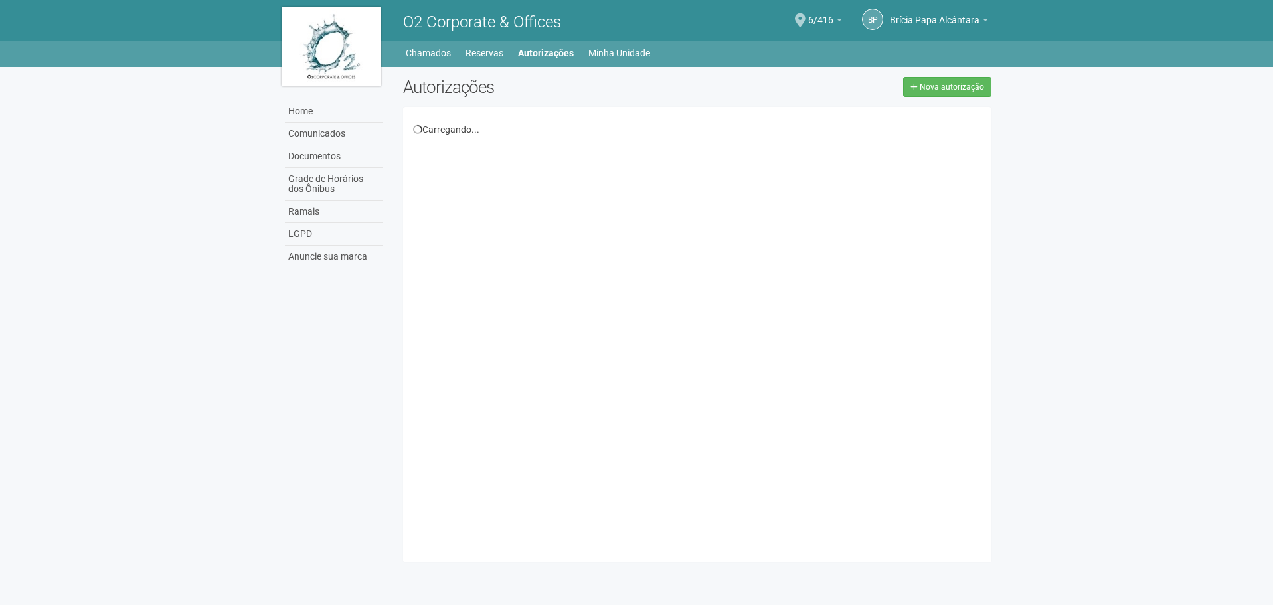 Image resolution: width=1273 pixels, height=605 pixels. What do you see at coordinates (546, 53) in the screenshot?
I see `a: Autorizações` at bounding box center [546, 53].